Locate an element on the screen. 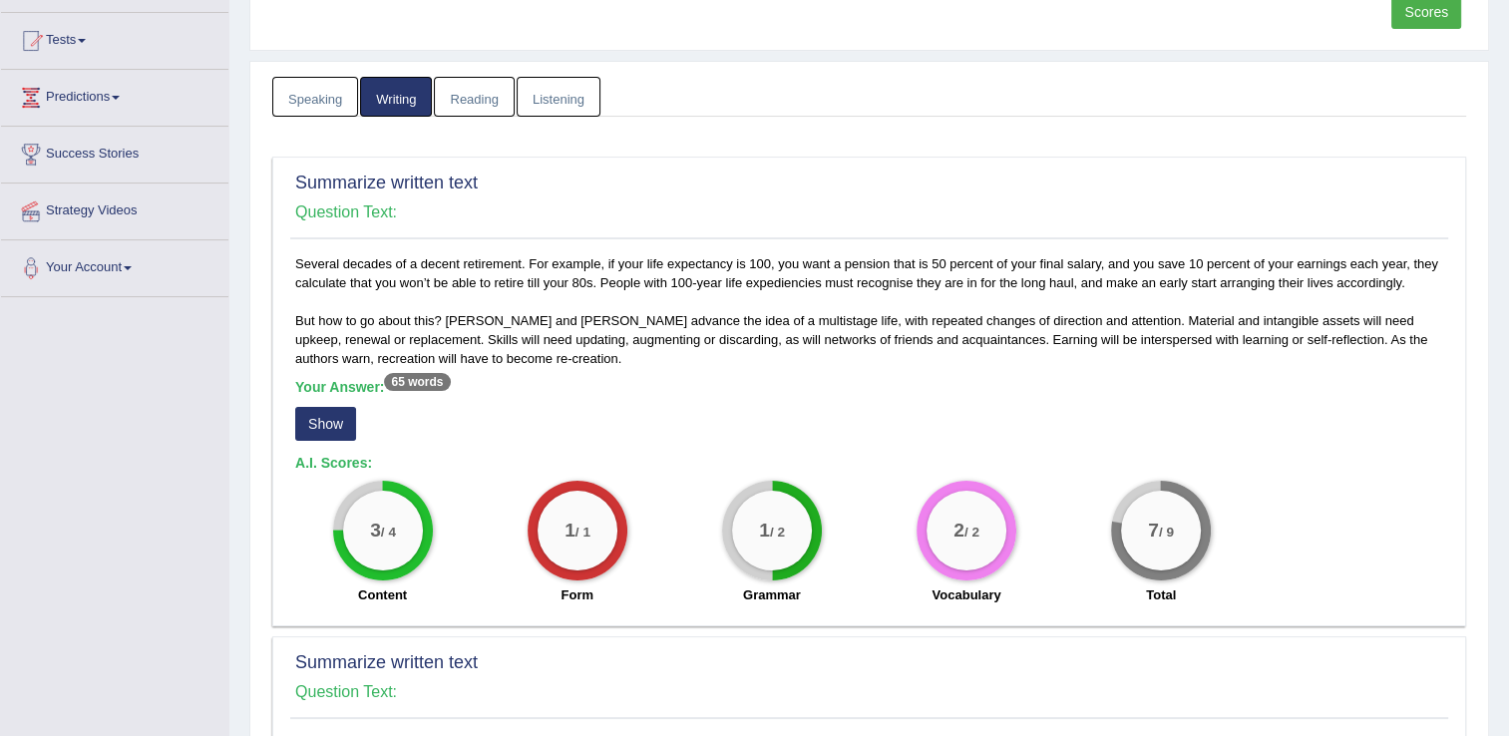 The height and width of the screenshot is (736, 1509). small: / 4 is located at coordinates (387, 532).